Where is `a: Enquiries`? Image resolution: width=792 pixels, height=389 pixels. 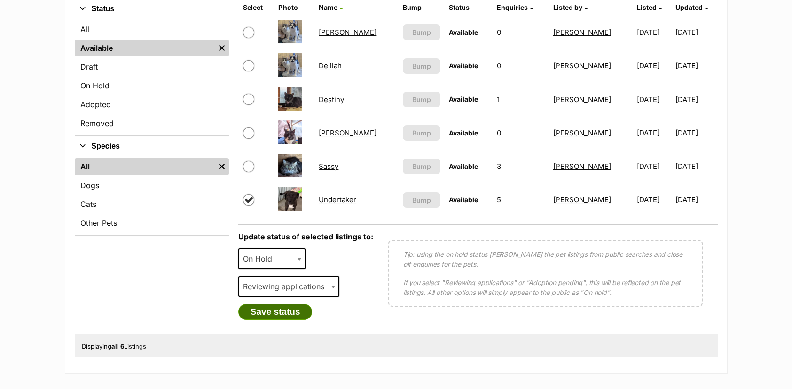
a: Enquiries is located at coordinates (514, 7).